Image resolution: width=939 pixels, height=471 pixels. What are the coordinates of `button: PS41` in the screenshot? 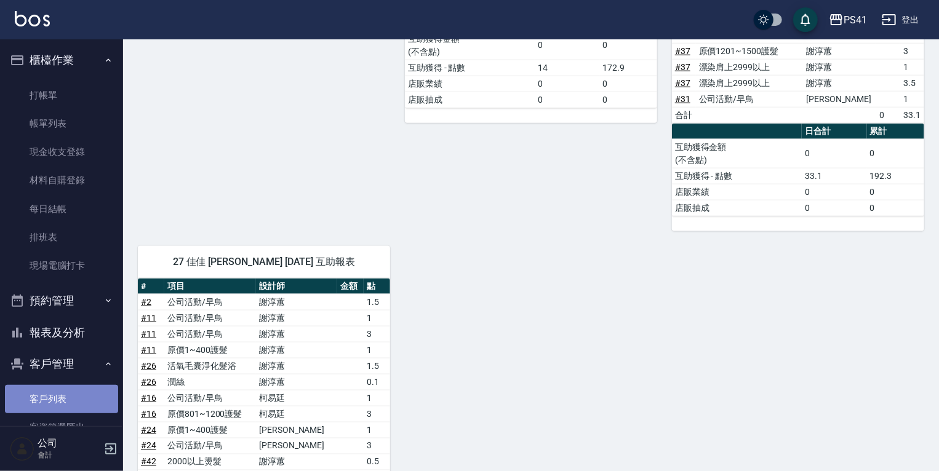 It's located at (848, 20).